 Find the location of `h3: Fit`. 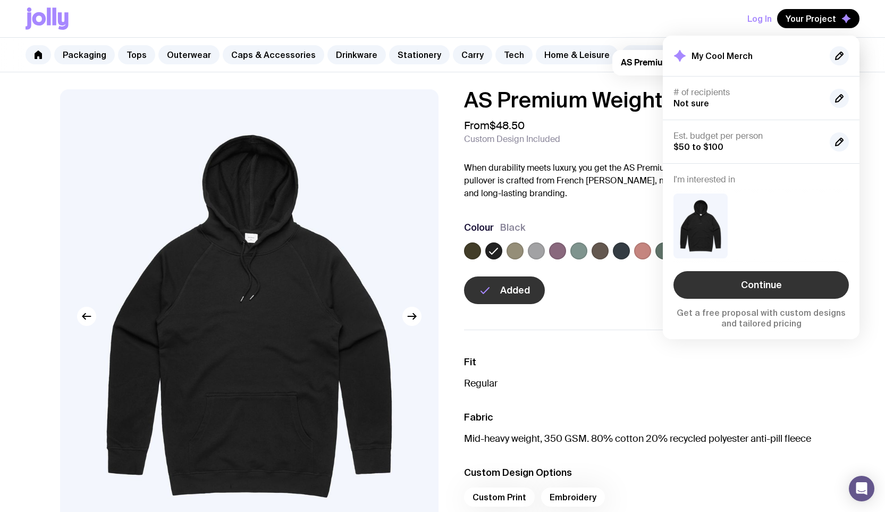

h3: Fit is located at coordinates (645, 362).